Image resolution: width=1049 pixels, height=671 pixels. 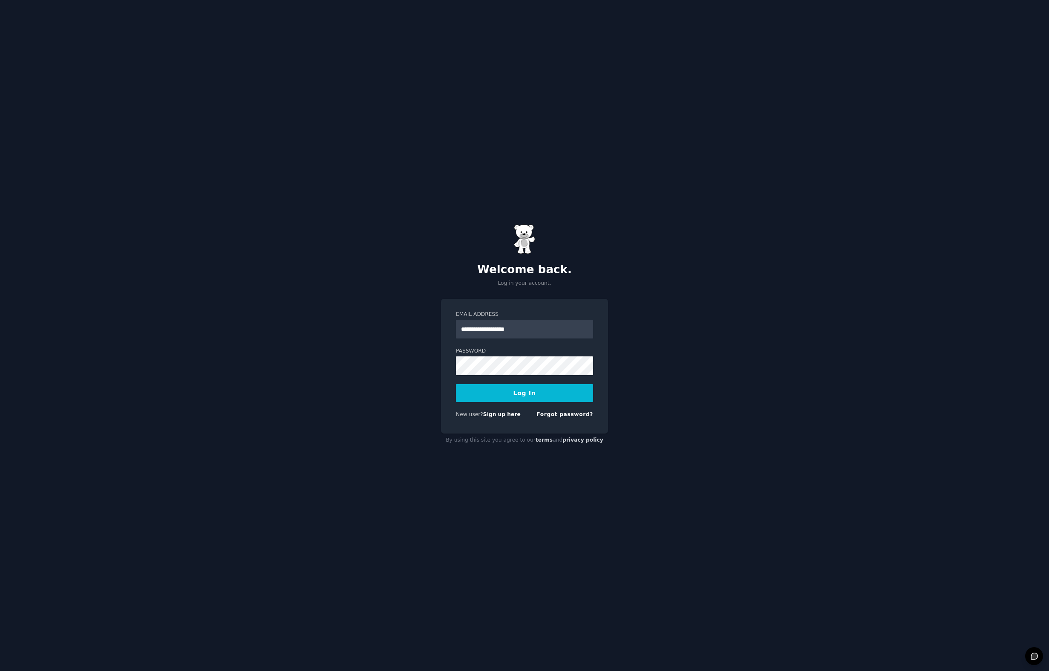 I want to click on label: Password, so click(x=525, y=351).